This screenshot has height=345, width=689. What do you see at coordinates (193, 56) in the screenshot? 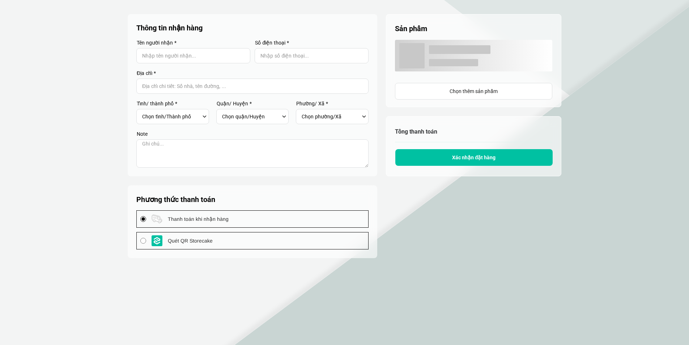
I see `input: Input Nhập tên người nhận...` at bounding box center [193, 56].